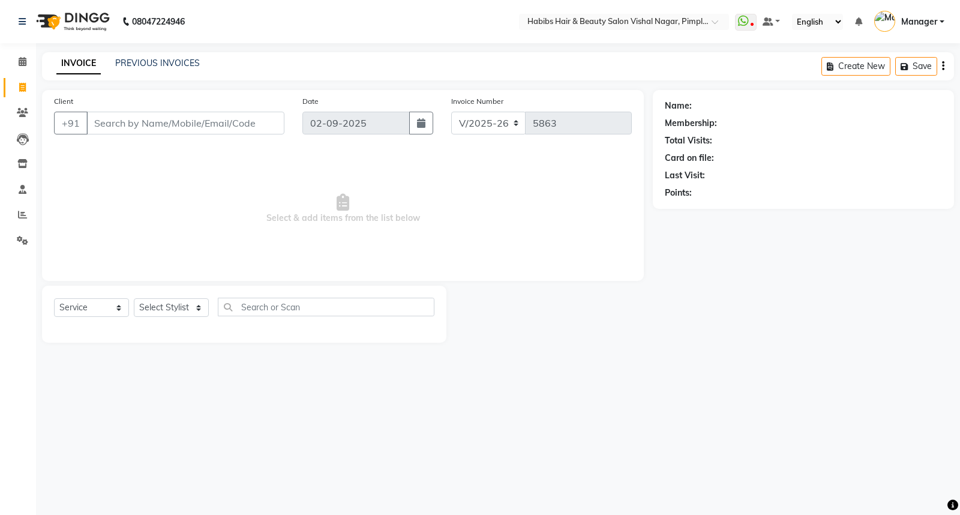 The width and height of the screenshot is (960, 515). I want to click on input: Search by Name/Mobile/Email/Code, so click(185, 123).